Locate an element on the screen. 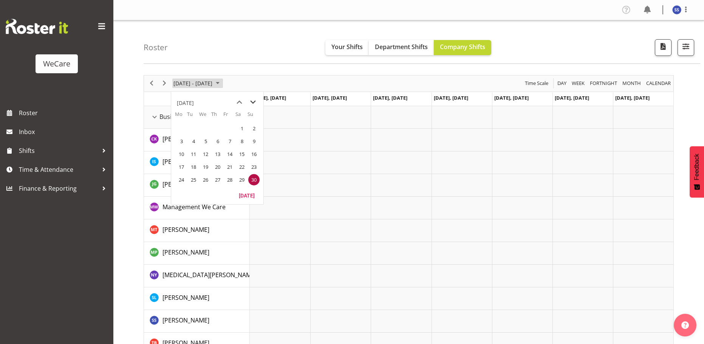 The height and width of the screenshot is (344, 704). img: savita-savita11083.jpg is located at coordinates (677, 10).